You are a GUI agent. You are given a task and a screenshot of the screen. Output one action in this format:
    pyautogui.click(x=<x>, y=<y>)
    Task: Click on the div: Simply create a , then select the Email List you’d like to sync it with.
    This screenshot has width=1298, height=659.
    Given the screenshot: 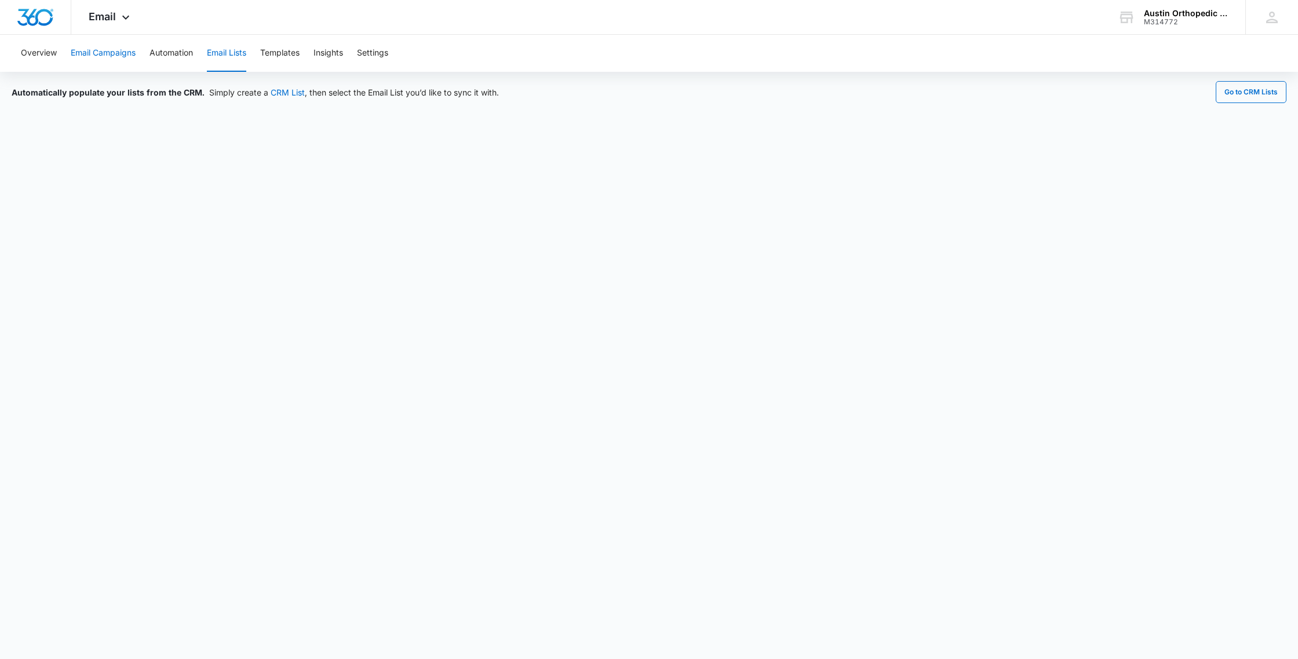 What is the action you would take?
    pyautogui.click(x=255, y=92)
    